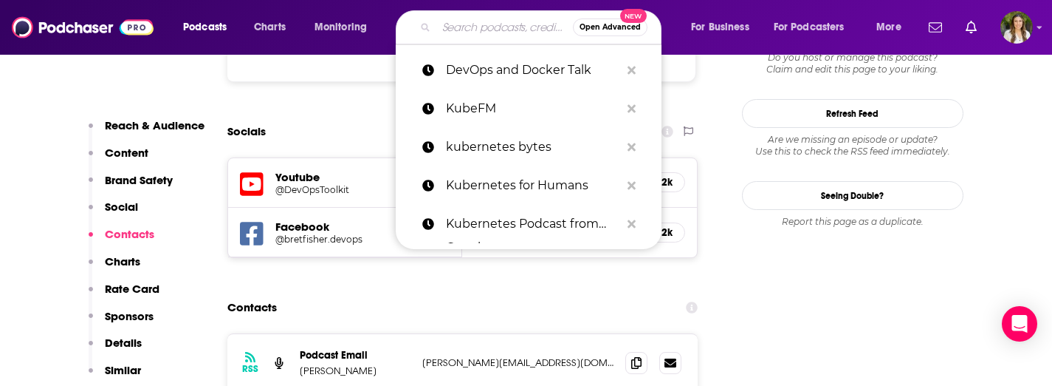 Image resolution: width=1052 pixels, height=386 pixels. Describe the element at coordinates (1017, 27) in the screenshot. I see `button: Show profile menu` at that location.